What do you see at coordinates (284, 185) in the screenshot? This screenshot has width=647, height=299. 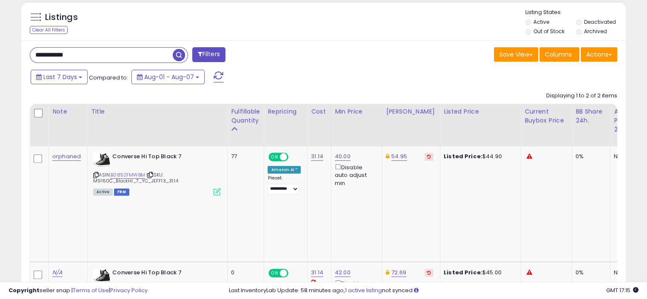 I see `div: Preset:` at bounding box center [284, 185].